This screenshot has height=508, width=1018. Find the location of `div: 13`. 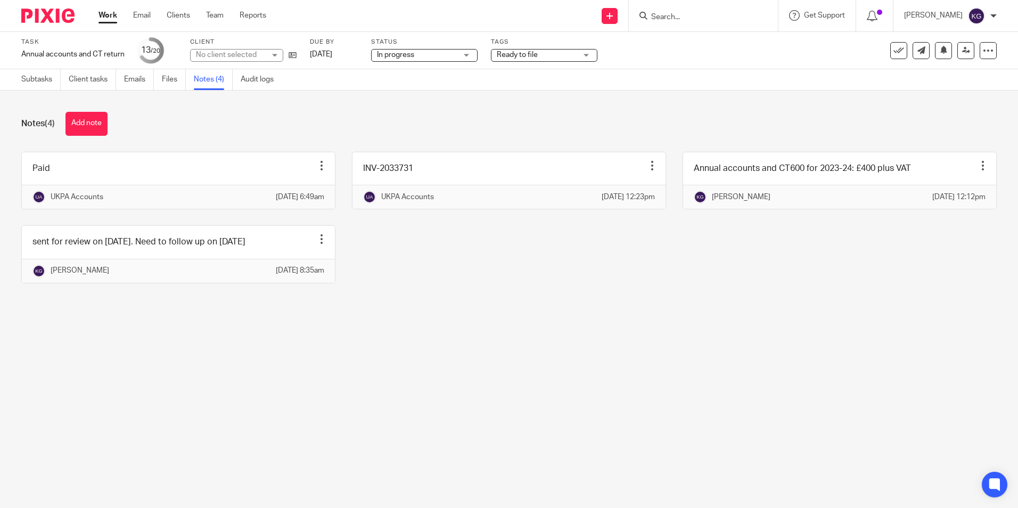

div: 13 is located at coordinates (151, 50).